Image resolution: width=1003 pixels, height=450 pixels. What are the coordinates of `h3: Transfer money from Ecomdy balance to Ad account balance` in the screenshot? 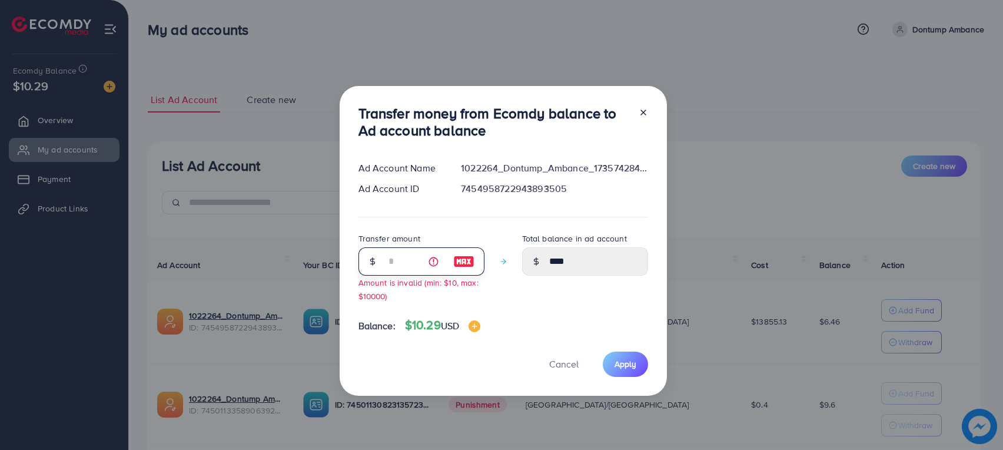 It's located at (494, 122).